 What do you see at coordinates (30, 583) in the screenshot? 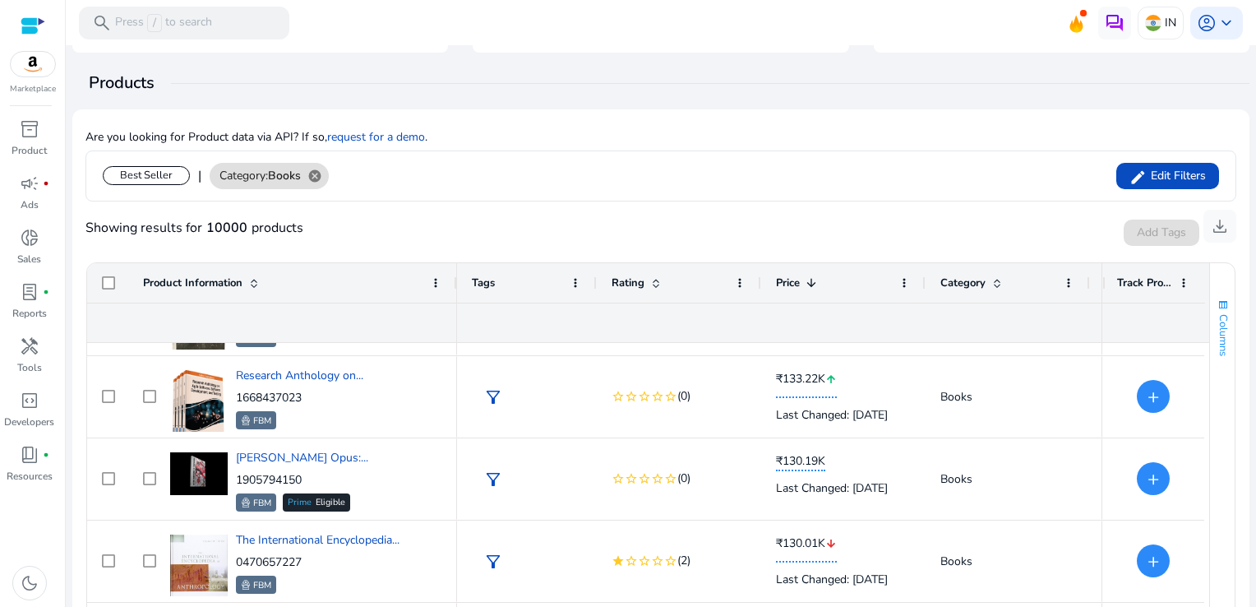
I see `span: dark_mode` at bounding box center [30, 583].